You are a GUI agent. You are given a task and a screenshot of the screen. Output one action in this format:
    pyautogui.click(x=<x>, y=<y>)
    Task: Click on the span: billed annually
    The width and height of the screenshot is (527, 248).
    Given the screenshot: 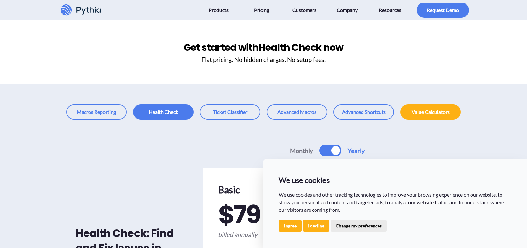 What is the action you would take?
    pyautogui.click(x=263, y=234)
    